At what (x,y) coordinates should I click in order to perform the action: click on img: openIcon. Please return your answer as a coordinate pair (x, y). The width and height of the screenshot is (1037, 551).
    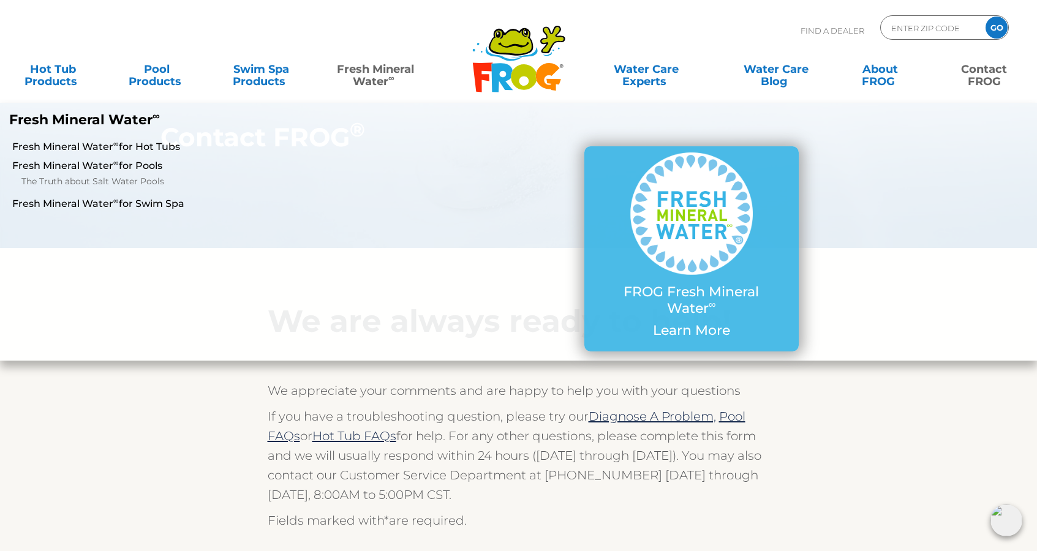
    Looking at the image, I should click on (1006, 521).